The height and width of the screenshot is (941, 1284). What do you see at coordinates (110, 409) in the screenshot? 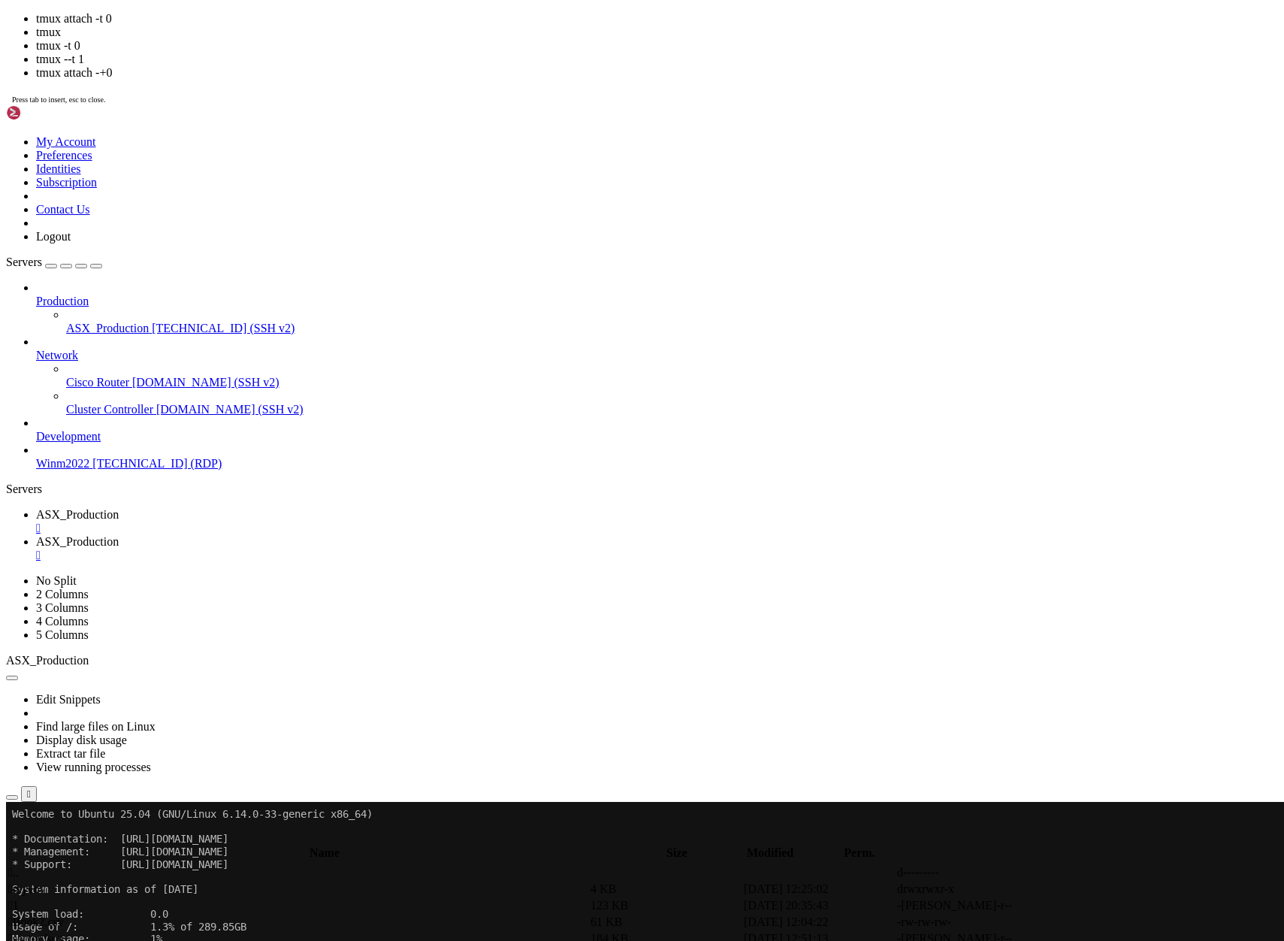
I see `span: Cluster Controller` at bounding box center [110, 409].